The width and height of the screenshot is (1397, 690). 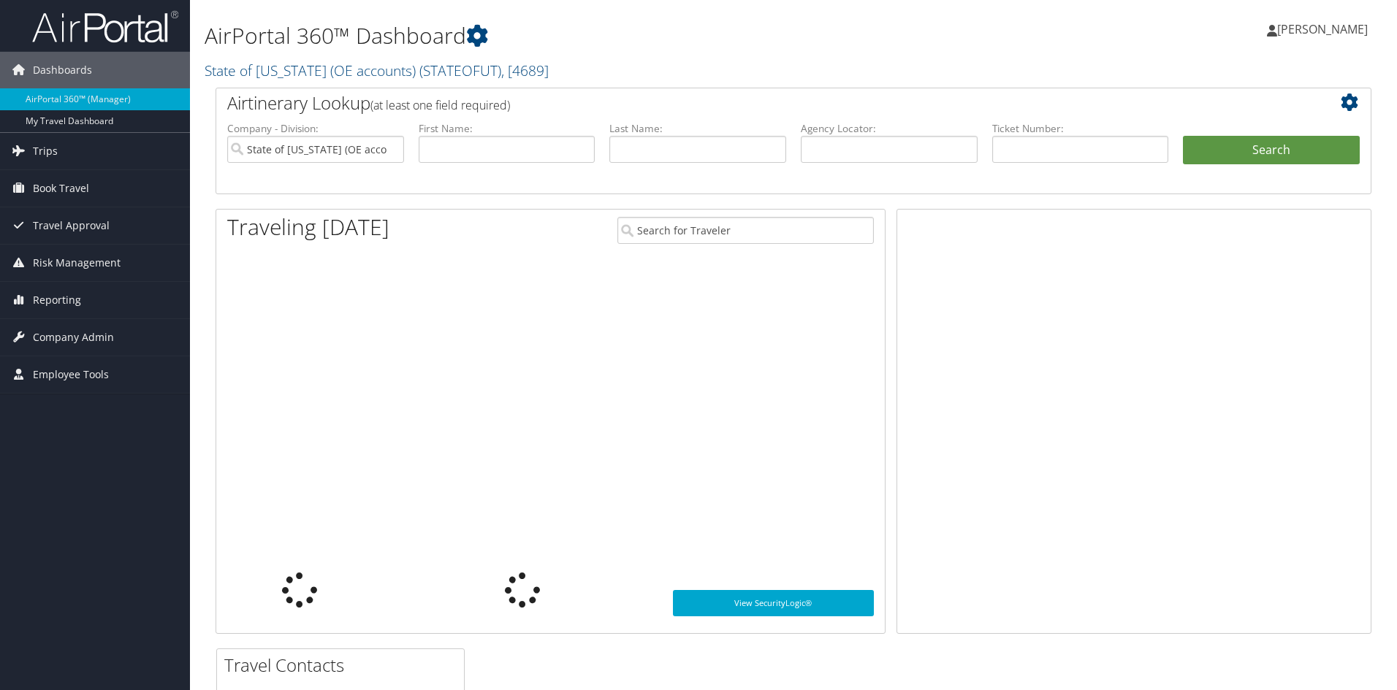 What do you see at coordinates (61, 188) in the screenshot?
I see `span: Book Travel` at bounding box center [61, 188].